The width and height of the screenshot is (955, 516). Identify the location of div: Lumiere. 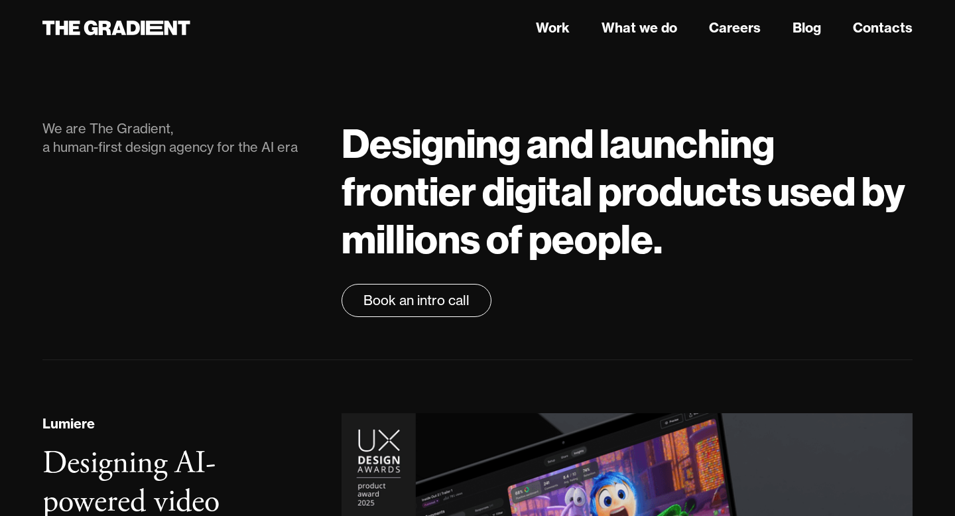
(68, 424).